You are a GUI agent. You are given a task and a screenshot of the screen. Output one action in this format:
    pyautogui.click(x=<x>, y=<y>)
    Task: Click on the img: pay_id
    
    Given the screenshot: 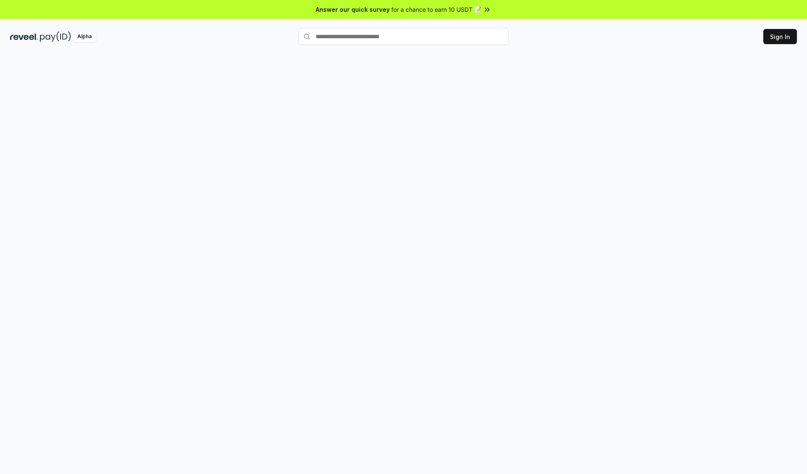 What is the action you would take?
    pyautogui.click(x=55, y=37)
    